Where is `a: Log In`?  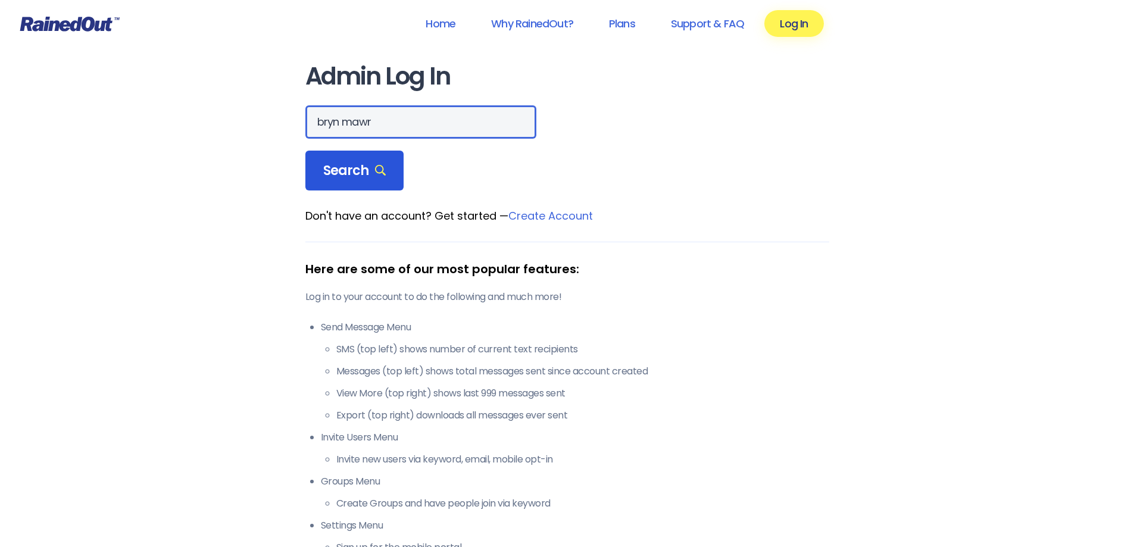 a: Log In is located at coordinates (794, 23).